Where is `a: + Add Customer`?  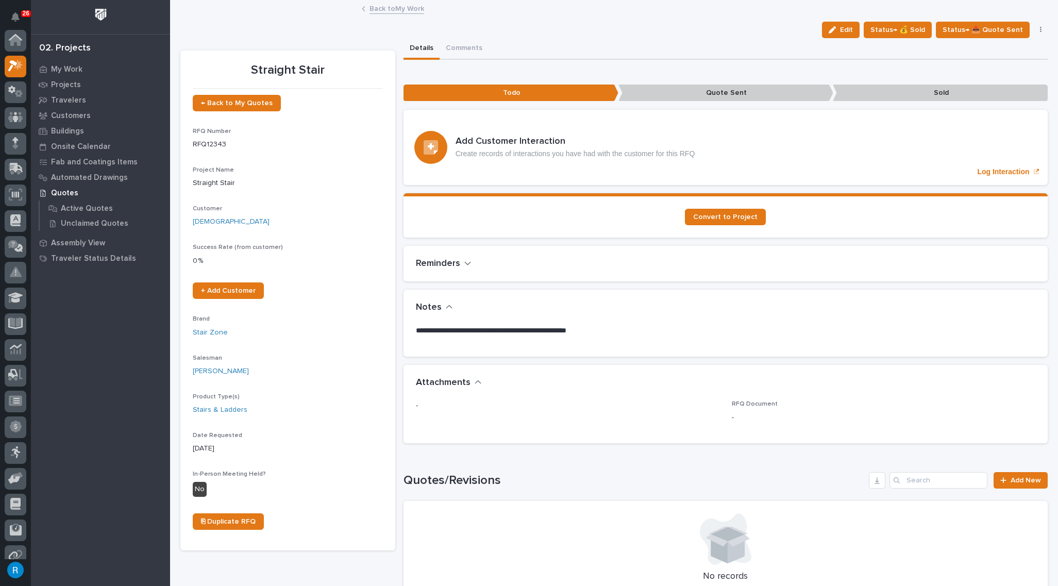 a: + Add Customer is located at coordinates (228, 291).